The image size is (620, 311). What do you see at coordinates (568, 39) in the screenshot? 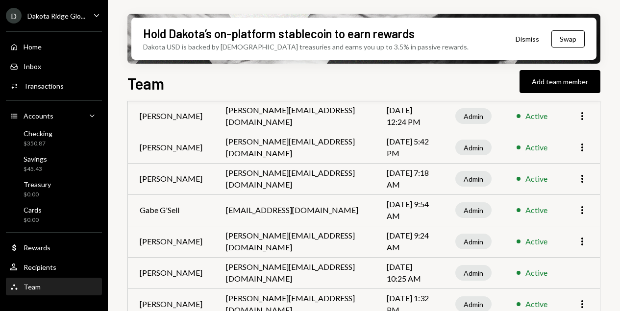
I see `button: Swap` at bounding box center [568, 39].